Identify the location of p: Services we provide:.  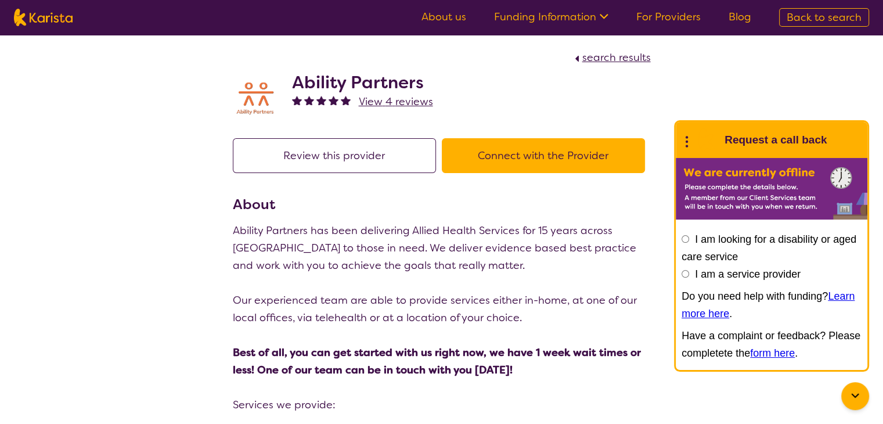
(442, 404).